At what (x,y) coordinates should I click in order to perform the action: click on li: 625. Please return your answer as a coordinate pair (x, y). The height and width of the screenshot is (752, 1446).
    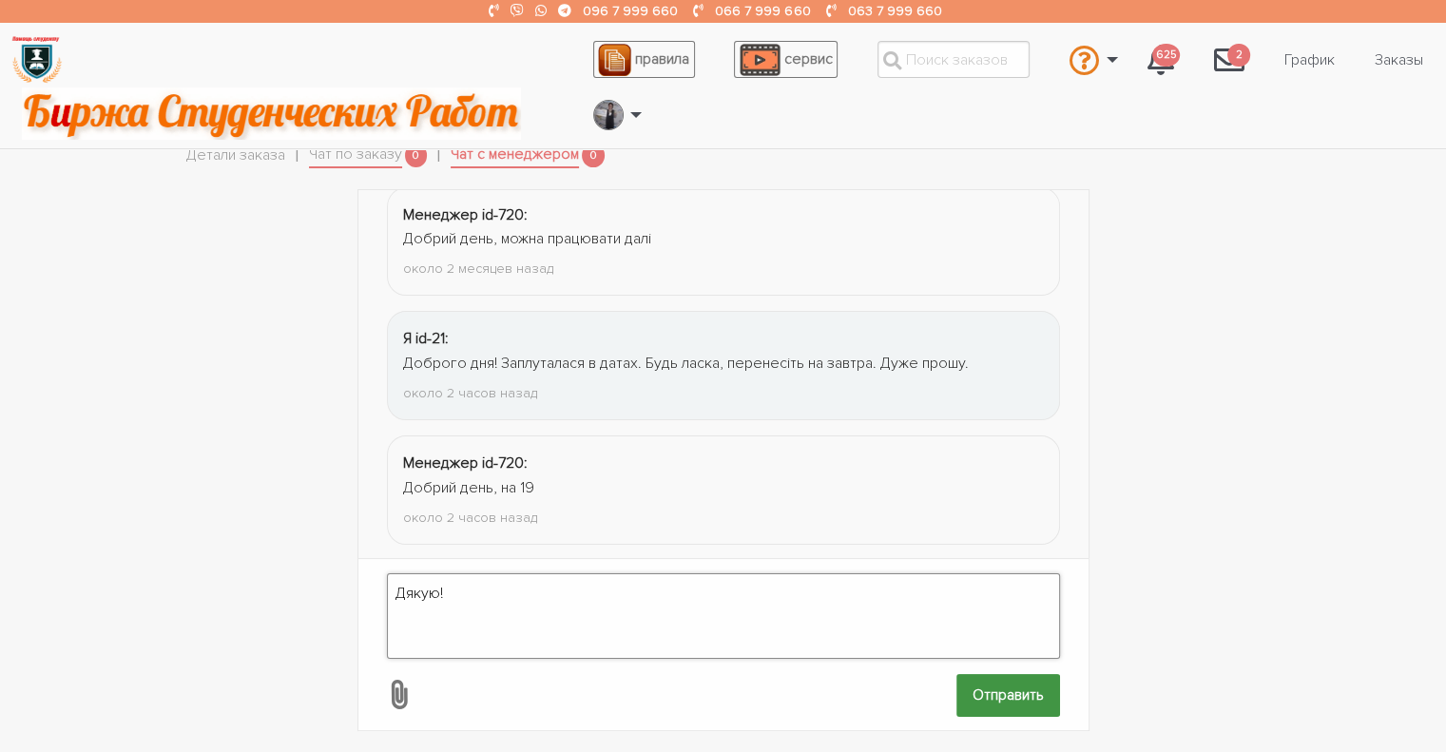
    Looking at the image, I should click on (1160, 60).